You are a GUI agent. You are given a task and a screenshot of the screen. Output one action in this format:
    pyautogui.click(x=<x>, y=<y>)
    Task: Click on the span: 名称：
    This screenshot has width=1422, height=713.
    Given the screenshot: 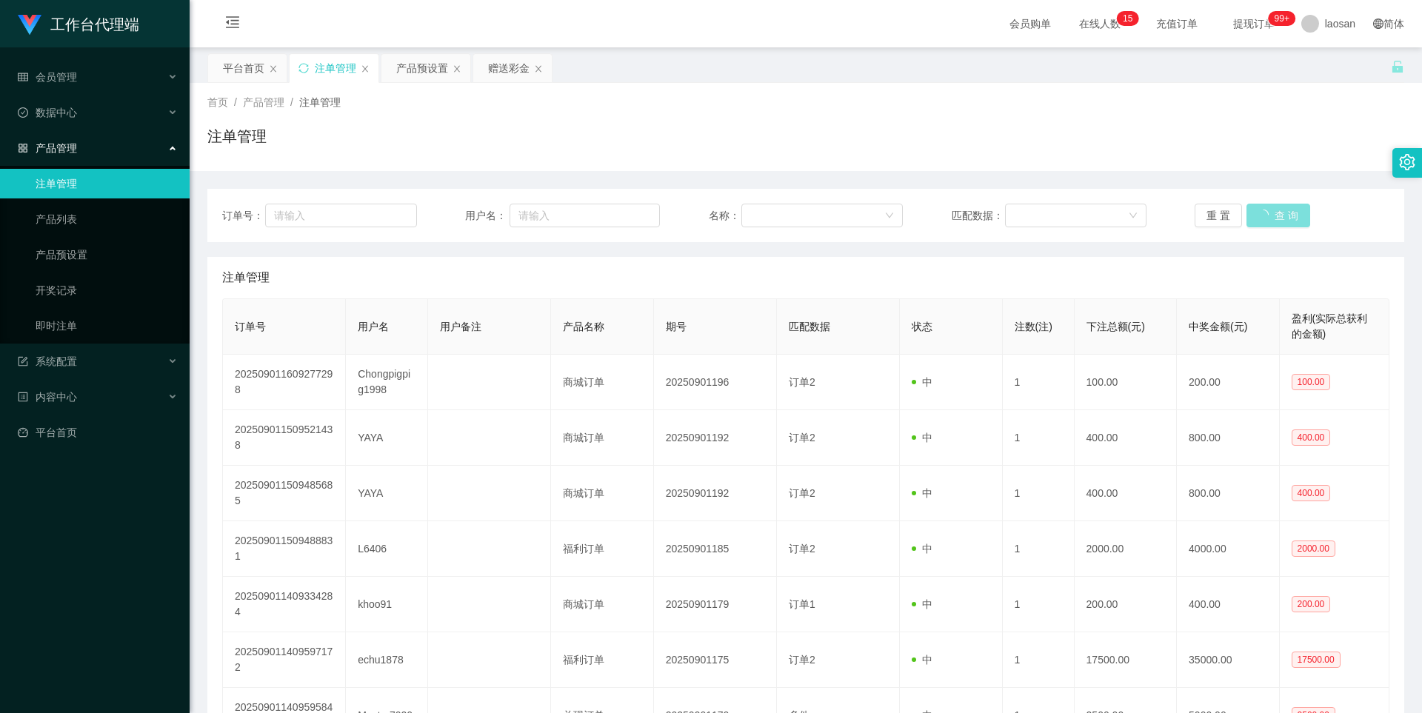 What is the action you would take?
    pyautogui.click(x=725, y=215)
    